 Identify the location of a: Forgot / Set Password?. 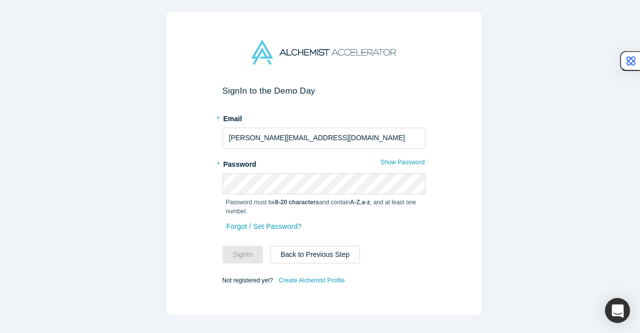
(264, 226).